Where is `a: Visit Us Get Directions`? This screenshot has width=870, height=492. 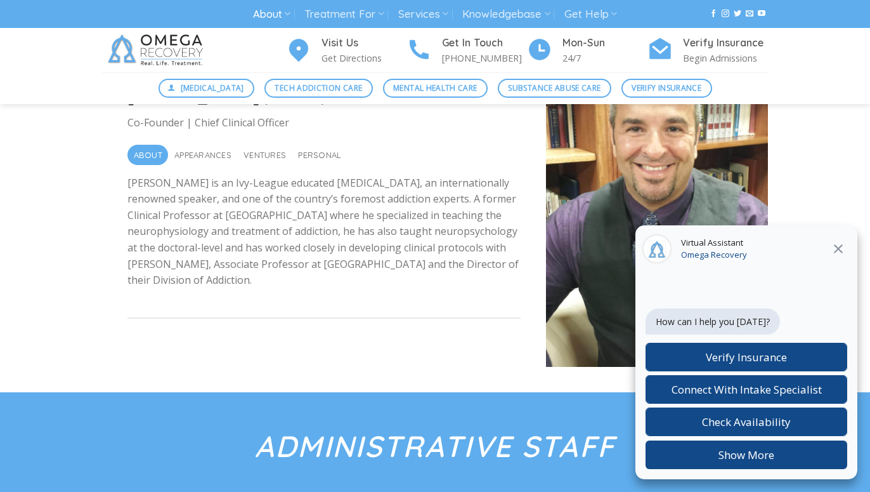
a: Visit Us Get Directions is located at coordinates (346, 50).